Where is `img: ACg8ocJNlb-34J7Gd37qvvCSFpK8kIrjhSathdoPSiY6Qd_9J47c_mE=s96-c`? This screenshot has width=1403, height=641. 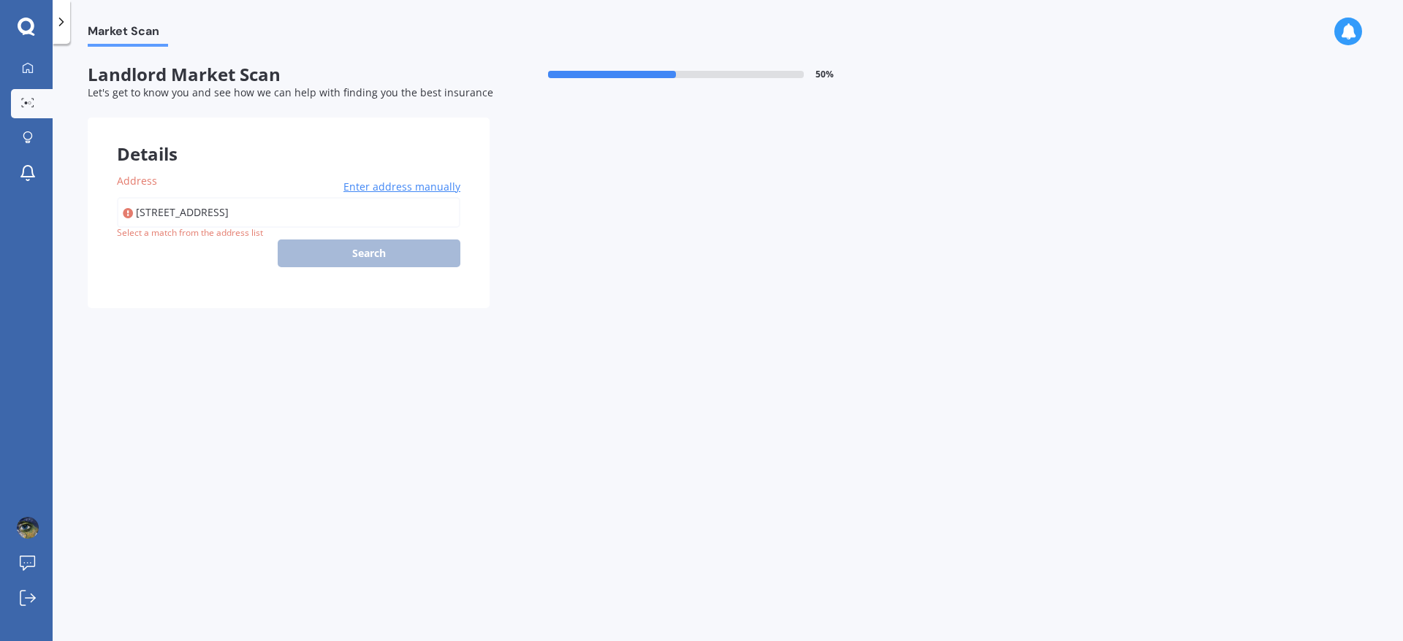
img: ACg8ocJNlb-34J7Gd37qvvCSFpK8kIrjhSathdoPSiY6Qd_9J47c_mE=s96-c is located at coordinates (28, 528).